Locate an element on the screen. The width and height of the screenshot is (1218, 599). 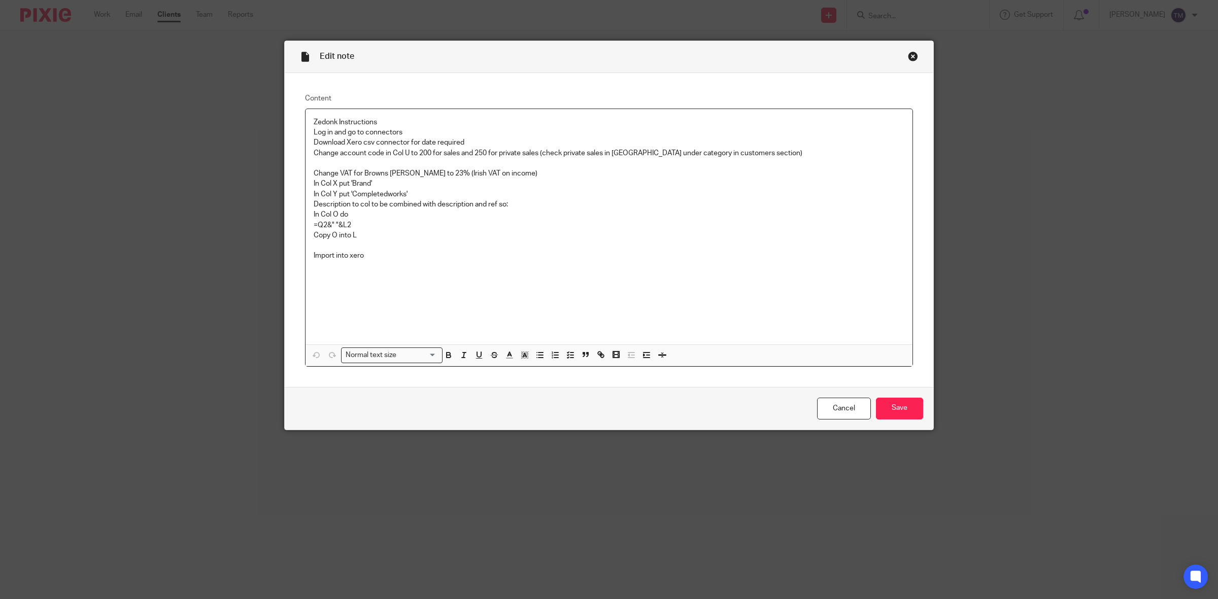
a: Cancel is located at coordinates (844, 408).